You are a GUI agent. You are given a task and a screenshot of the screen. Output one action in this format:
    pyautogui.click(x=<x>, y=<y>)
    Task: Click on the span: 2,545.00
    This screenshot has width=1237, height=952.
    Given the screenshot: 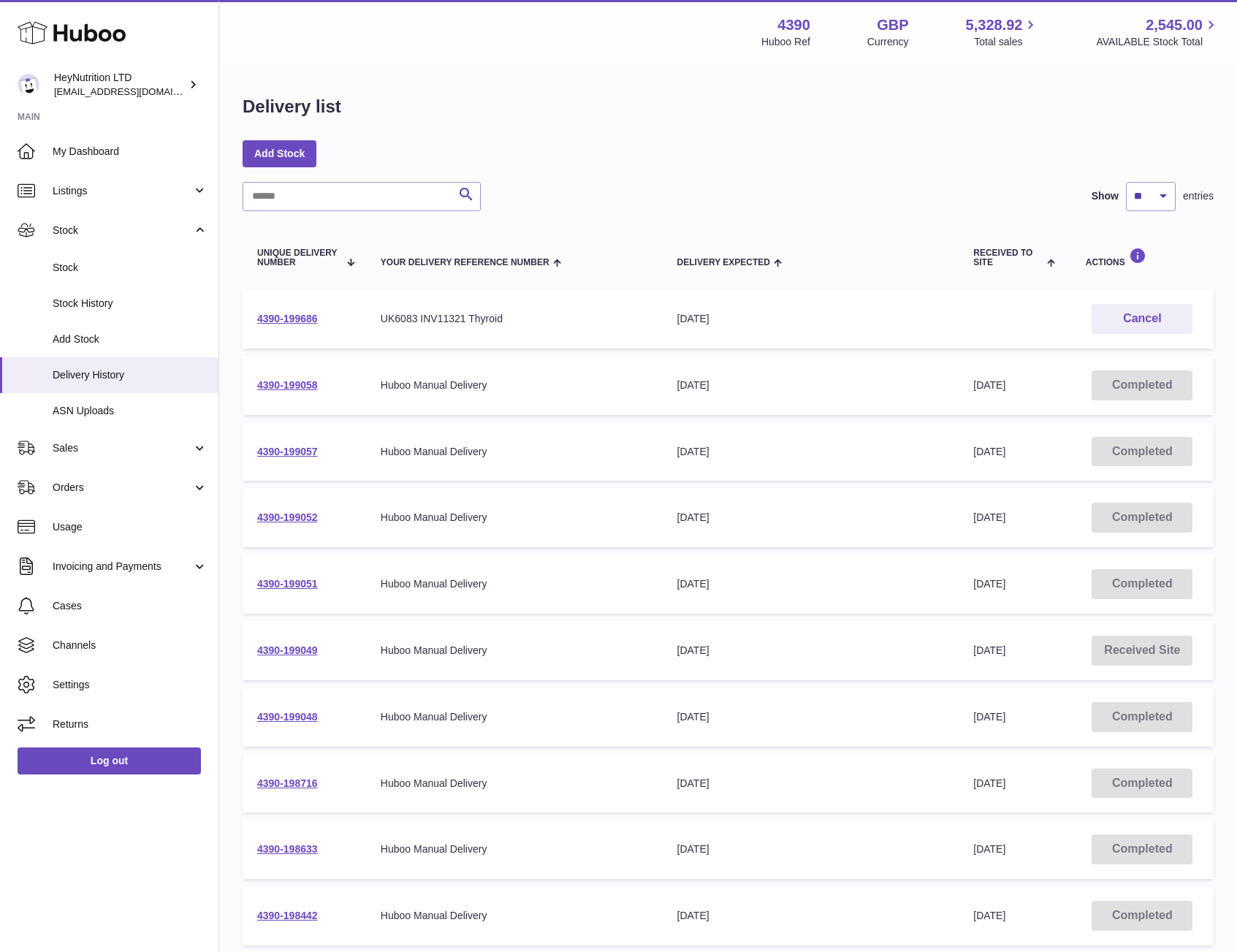 What is the action you would take?
    pyautogui.click(x=1174, y=25)
    